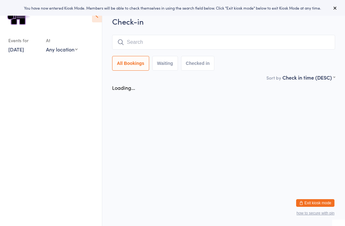 The height and width of the screenshot is (226, 345). What do you see at coordinates (165, 63) in the screenshot?
I see `button: Waiting` at bounding box center [165, 63].